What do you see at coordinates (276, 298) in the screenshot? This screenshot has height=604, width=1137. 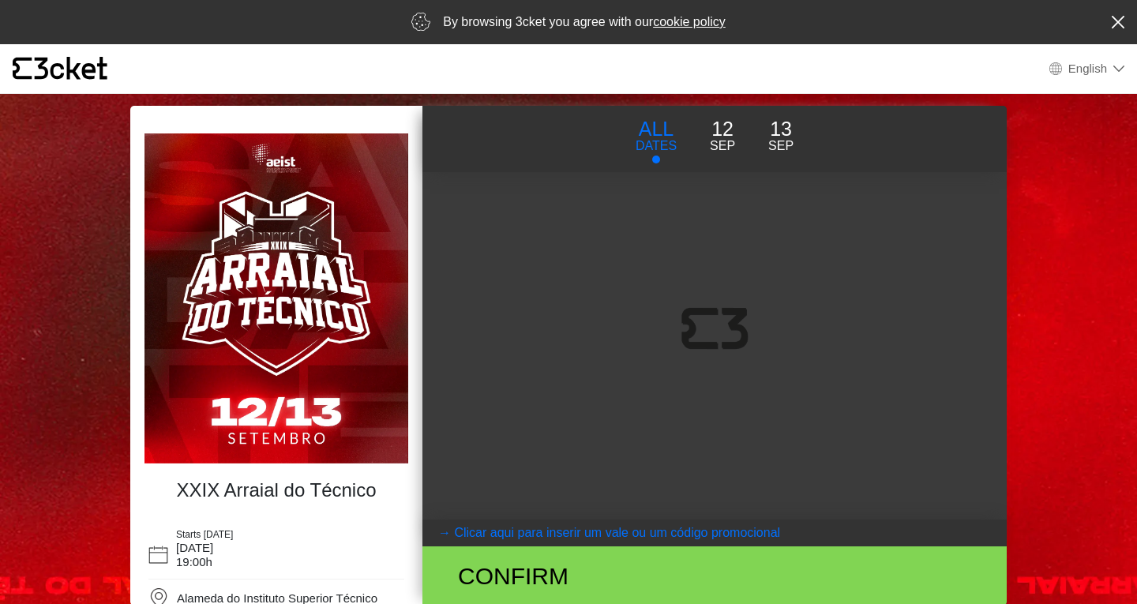 I see `img: e49d6b16d0b2489fbe161f82f243c176.webp` at bounding box center [276, 298].